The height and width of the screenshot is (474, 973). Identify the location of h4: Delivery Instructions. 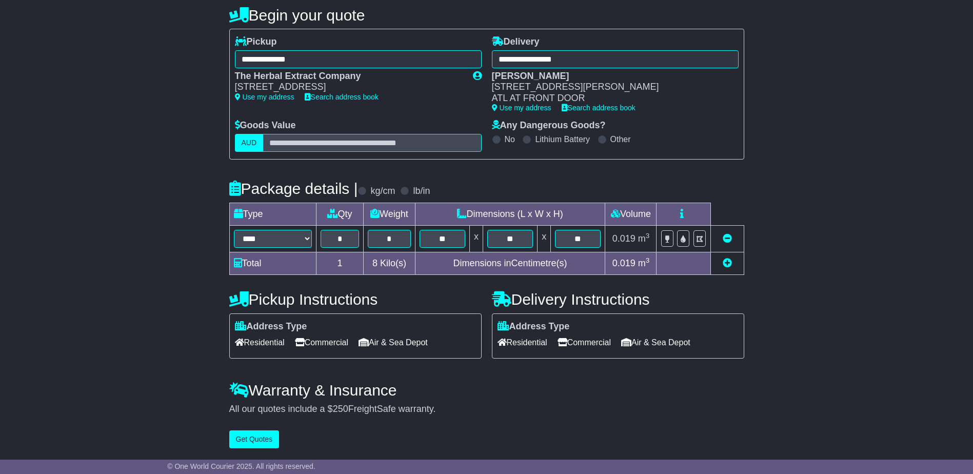
(618, 299).